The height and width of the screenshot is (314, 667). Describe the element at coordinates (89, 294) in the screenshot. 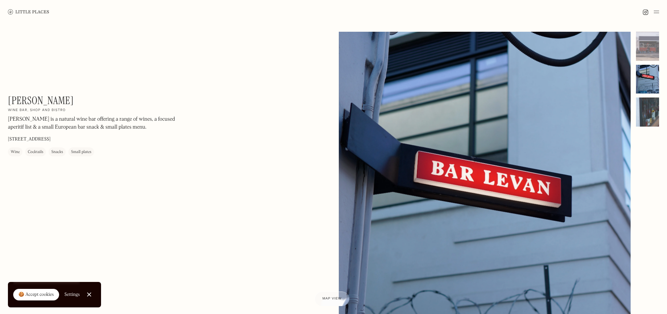

I see `div: Close Cookie Popup` at that location.